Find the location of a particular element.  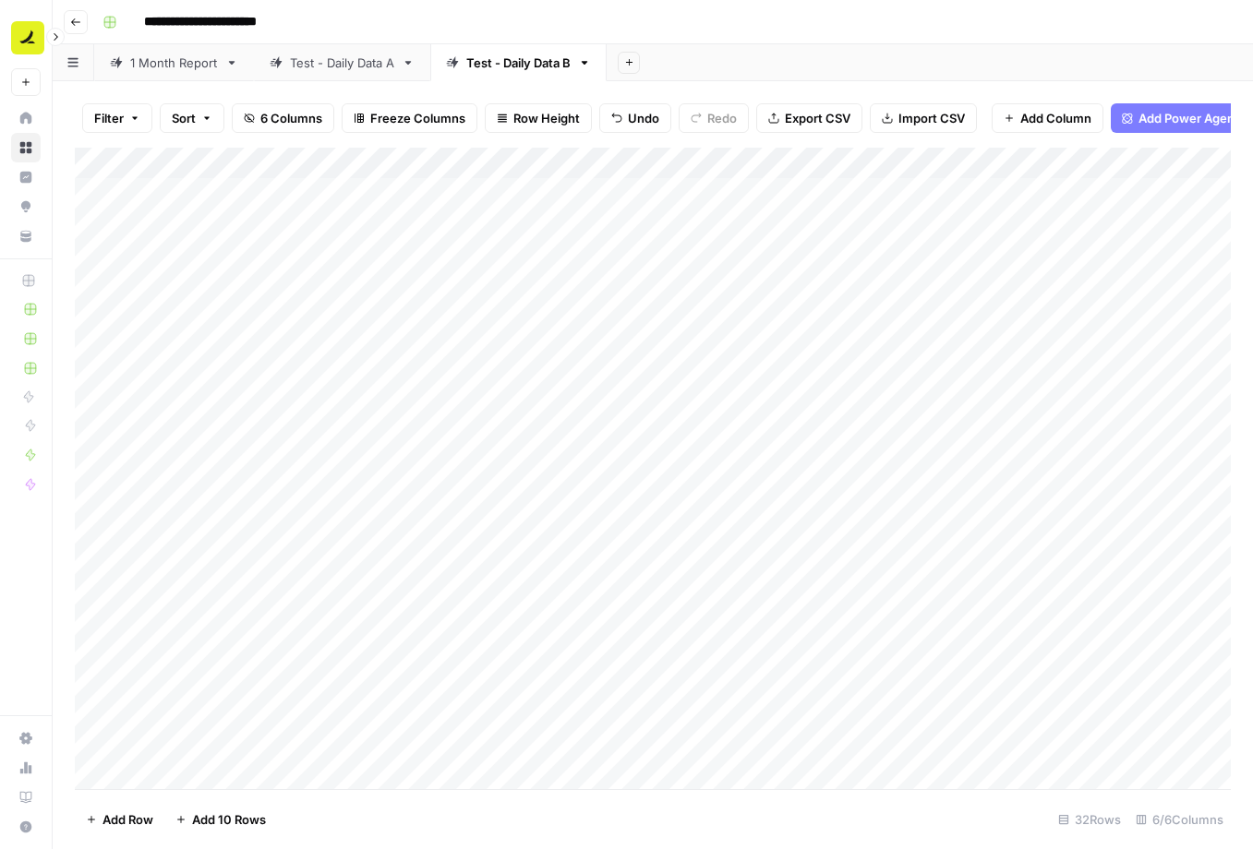

span: Sort is located at coordinates (184, 118).